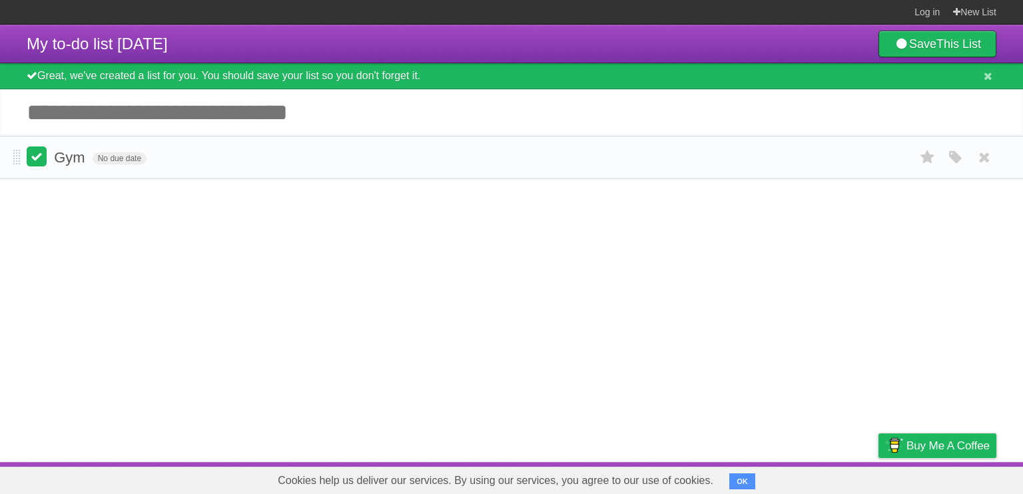 Image resolution: width=1023 pixels, height=494 pixels. I want to click on a: Developers, so click(772, 478).